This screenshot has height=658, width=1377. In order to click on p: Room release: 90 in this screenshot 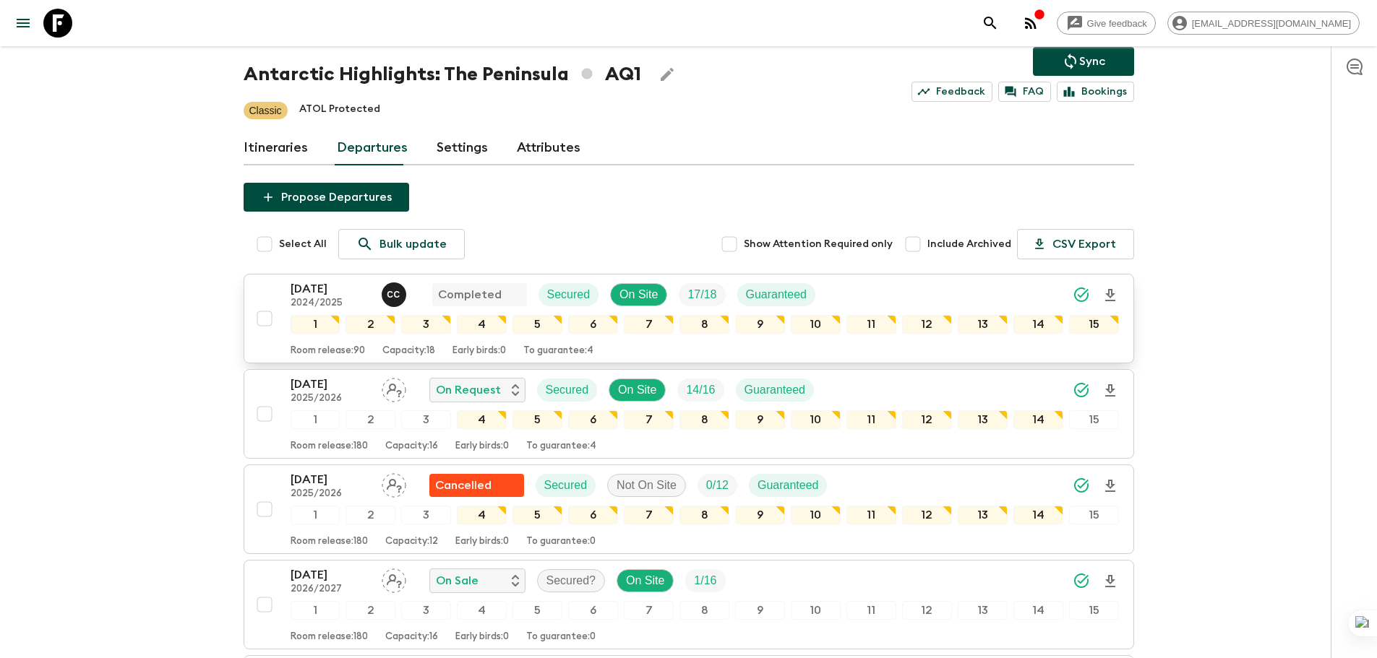, I will do `click(327, 351)`.